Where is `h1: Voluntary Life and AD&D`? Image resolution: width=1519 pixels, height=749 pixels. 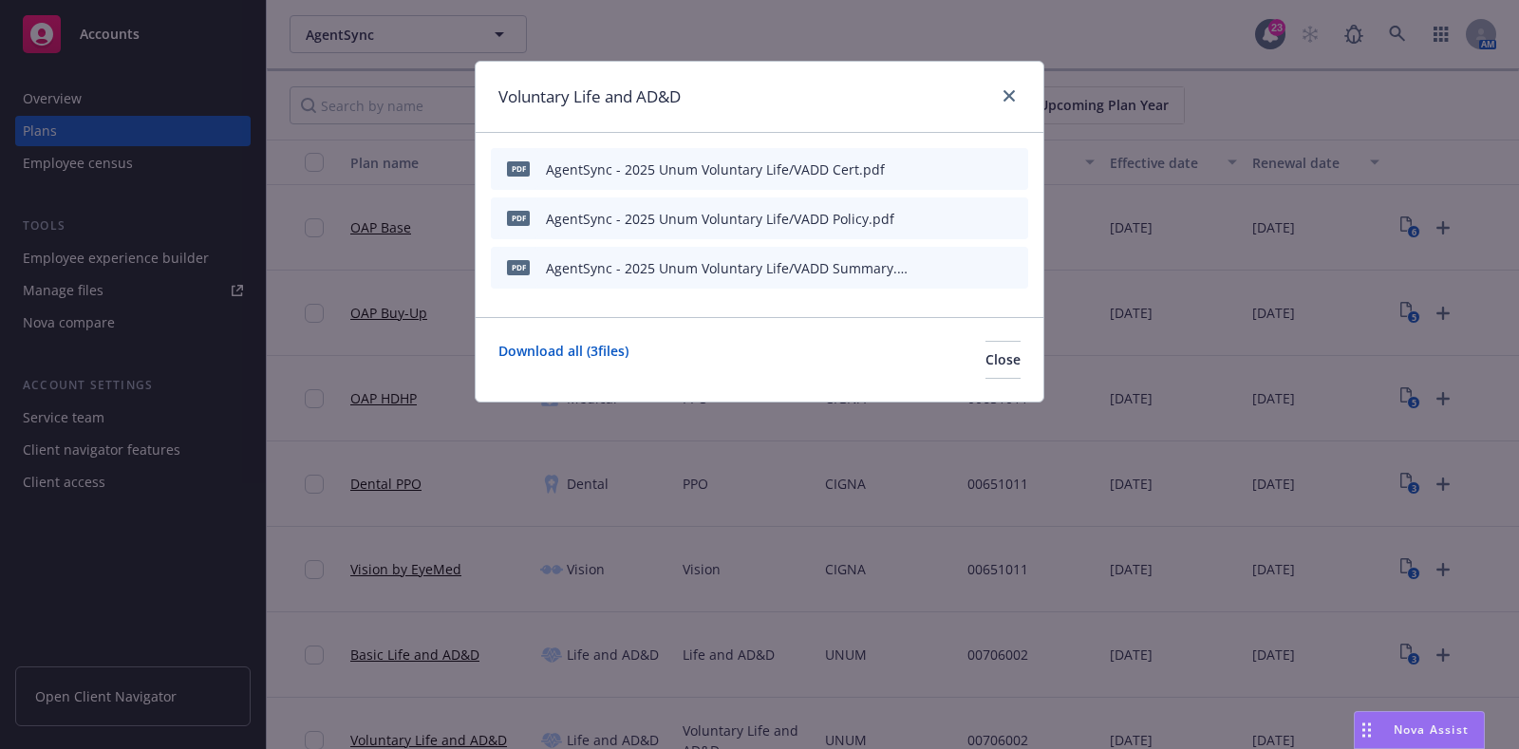 h1: Voluntary Life and AD&D is located at coordinates (590, 97).